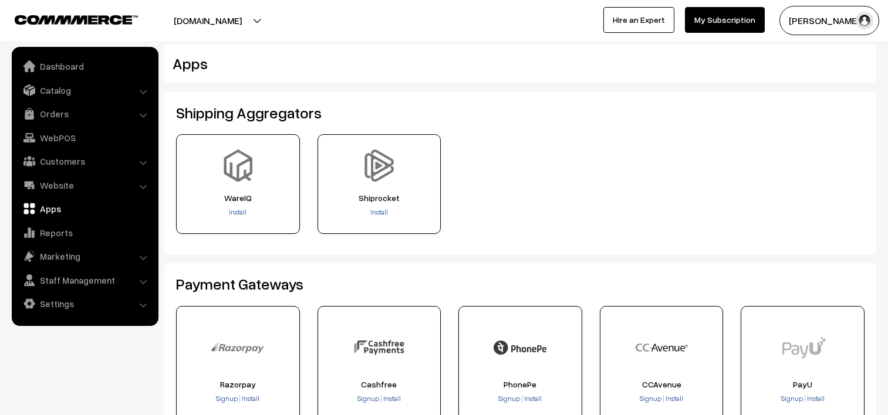 The width and height of the screenshot is (888, 415). What do you see at coordinates (84, 66) in the screenshot?
I see `a: Dashboard` at bounding box center [84, 66].